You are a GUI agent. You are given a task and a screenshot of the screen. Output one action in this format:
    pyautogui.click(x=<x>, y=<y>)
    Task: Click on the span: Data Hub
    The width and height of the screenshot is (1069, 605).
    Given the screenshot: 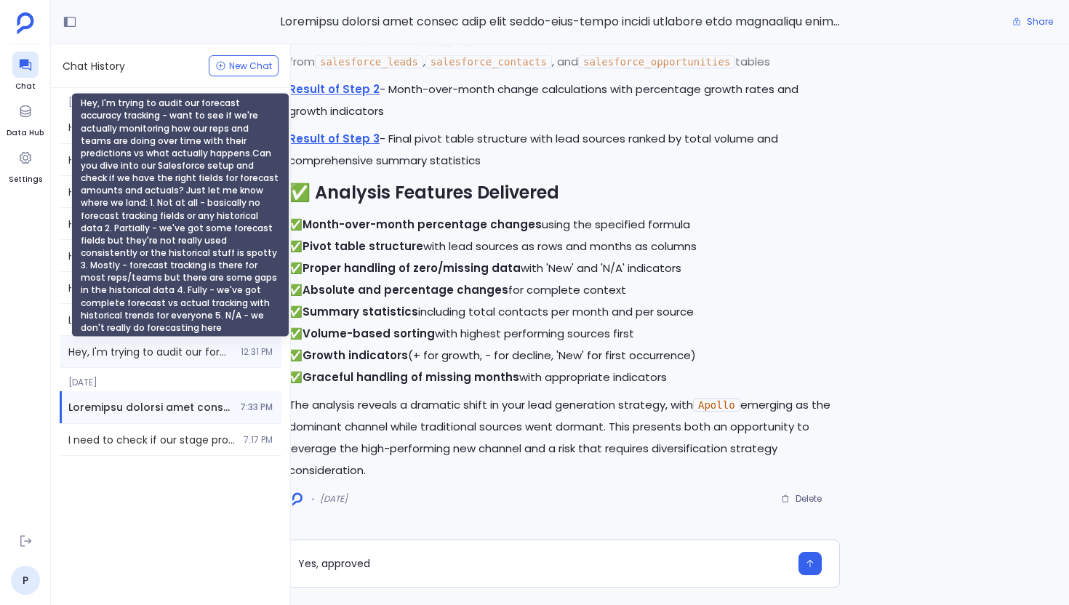 What is the action you would take?
    pyautogui.click(x=25, y=133)
    